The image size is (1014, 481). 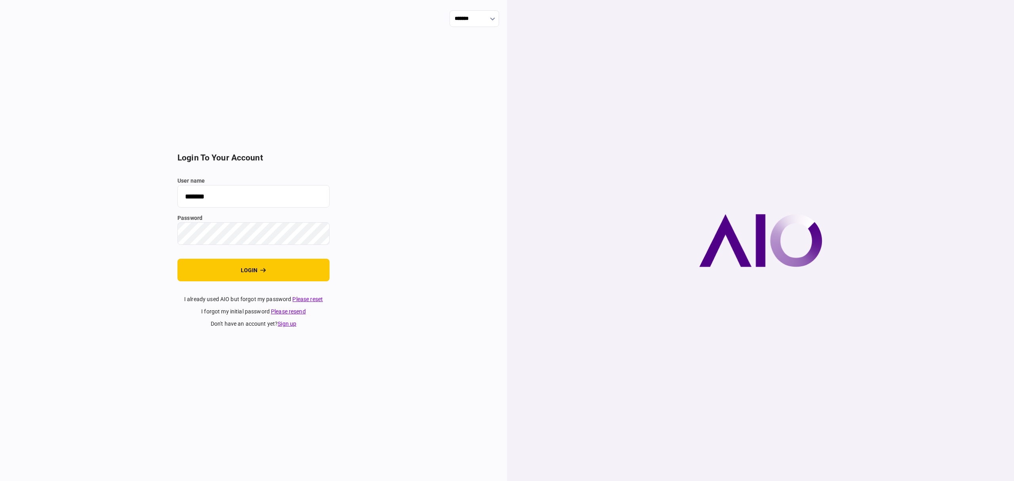 What do you see at coordinates (253, 196) in the screenshot?
I see `input: user name` at bounding box center [253, 196].